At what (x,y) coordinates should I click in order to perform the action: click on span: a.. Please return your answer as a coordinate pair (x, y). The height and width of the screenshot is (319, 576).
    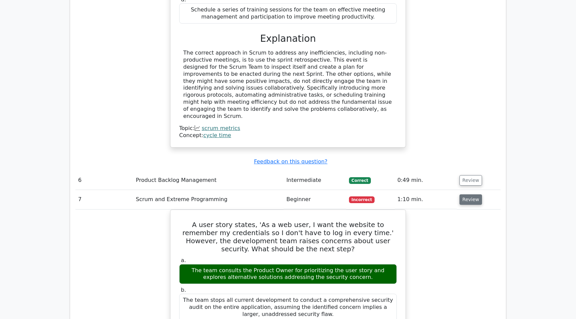
    Looking at the image, I should click on (183, 260).